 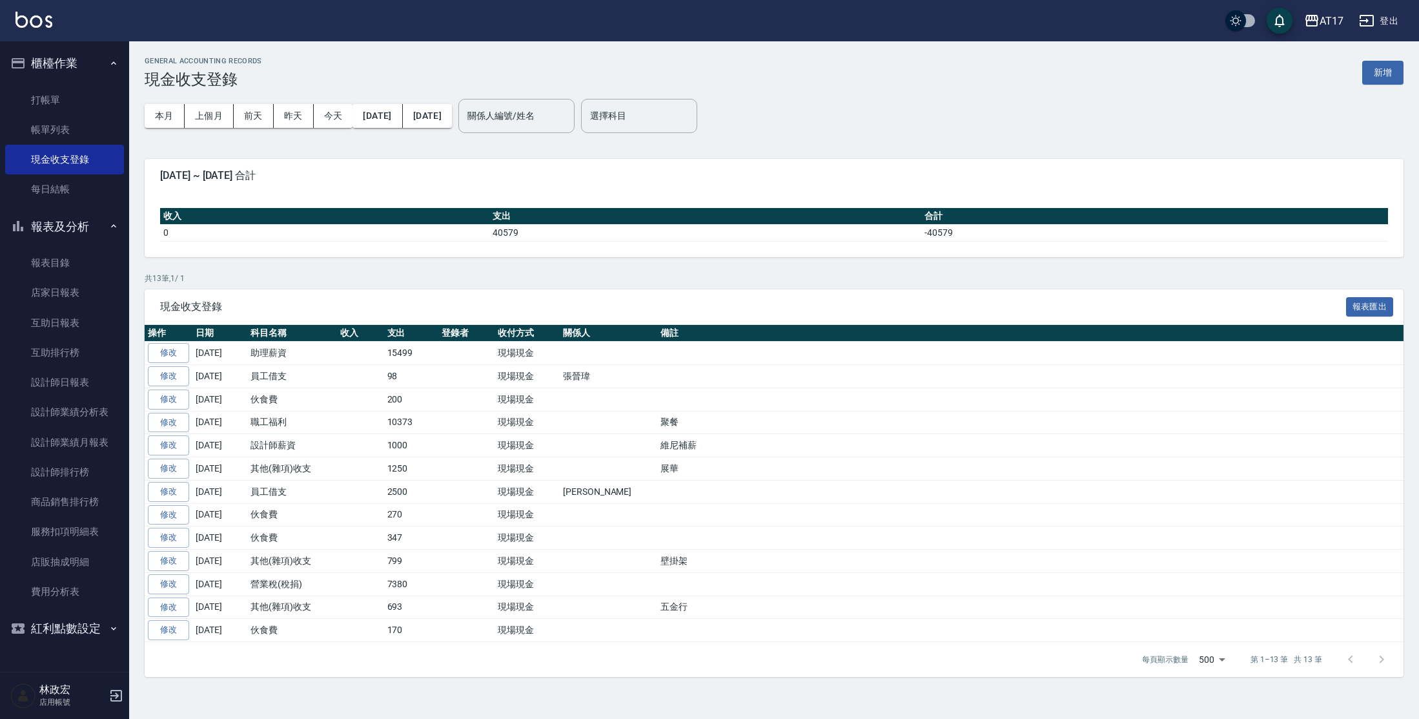 What do you see at coordinates (72, 690) in the screenshot?
I see `h5: 林政宏` at bounding box center [72, 690].